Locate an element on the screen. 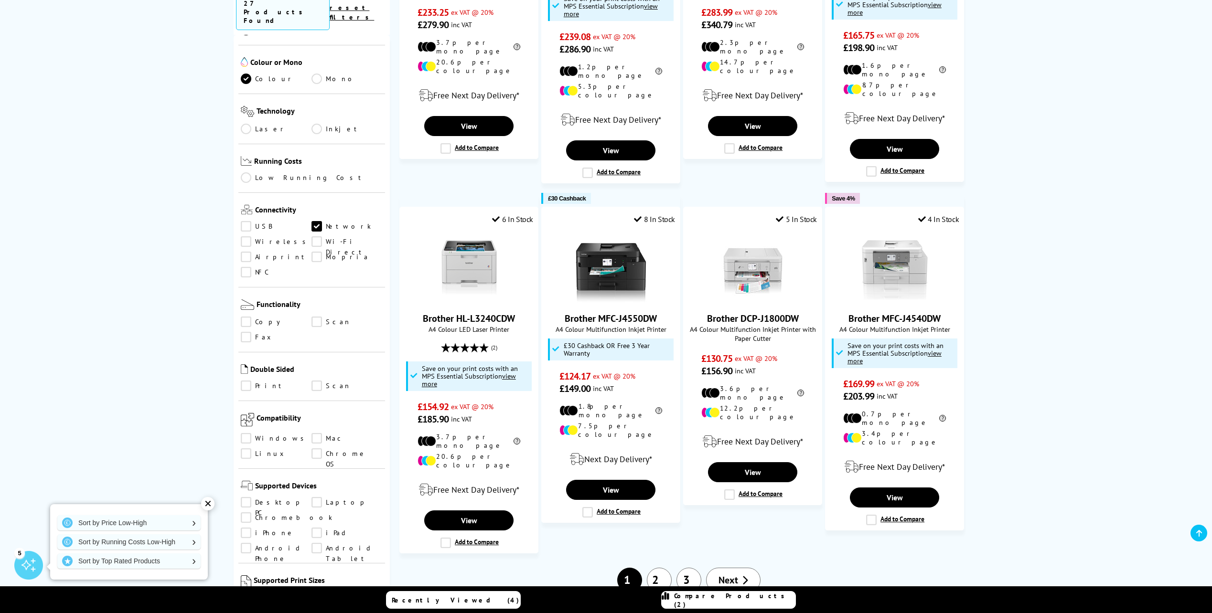 The height and width of the screenshot is (613, 1212). span: £185.90 is located at coordinates (433, 419).